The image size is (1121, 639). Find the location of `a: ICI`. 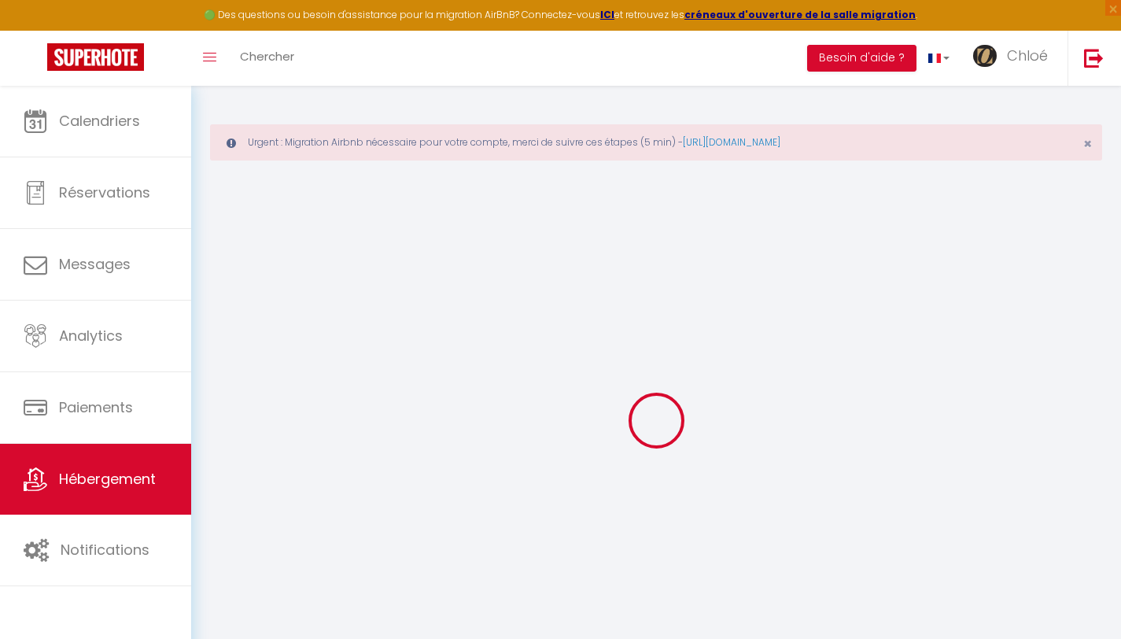

a: ICI is located at coordinates (607, 14).